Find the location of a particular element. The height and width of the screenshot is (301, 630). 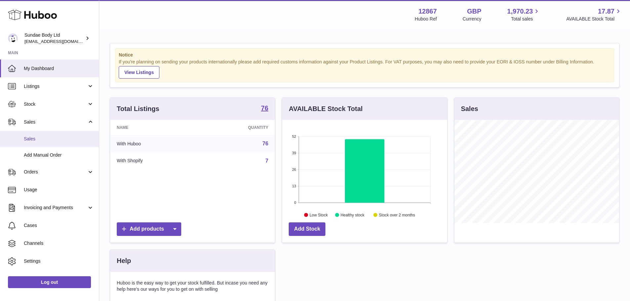

div: Currency is located at coordinates (472, 19).